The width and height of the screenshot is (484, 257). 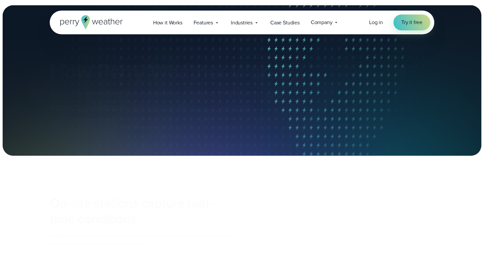 What do you see at coordinates (285, 23) in the screenshot?
I see `span: Case Studies` at bounding box center [285, 23].